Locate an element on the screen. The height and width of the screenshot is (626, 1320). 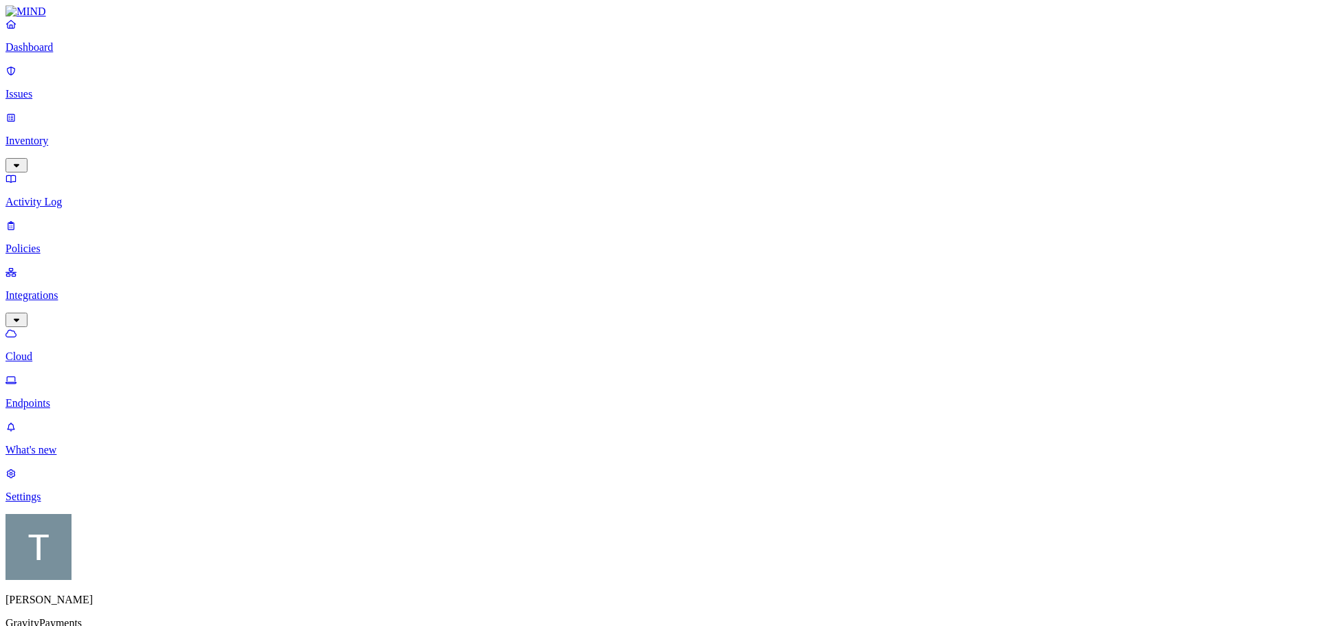
a: Policies is located at coordinates (660, 237).